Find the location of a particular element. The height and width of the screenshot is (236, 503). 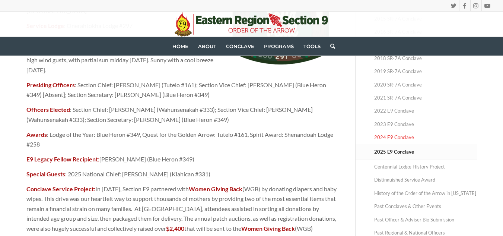

a: 2025 E9 Conclave is located at coordinates (426, 152).